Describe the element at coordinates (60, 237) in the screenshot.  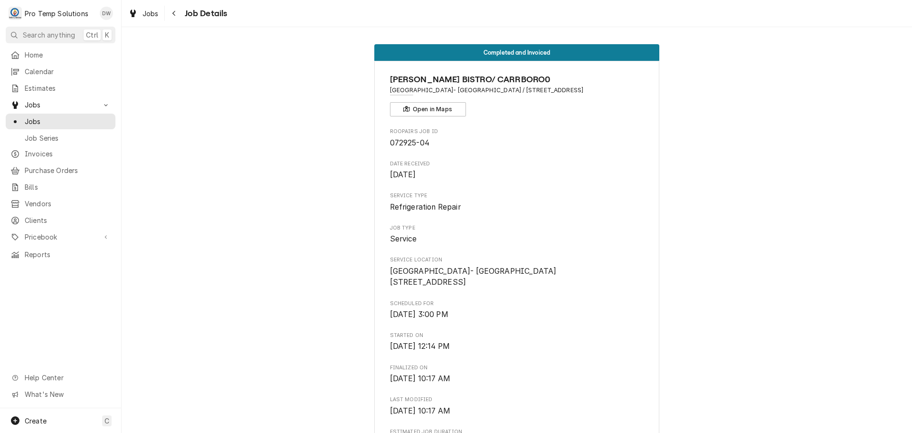
I see `span: Pricebook` at that location.